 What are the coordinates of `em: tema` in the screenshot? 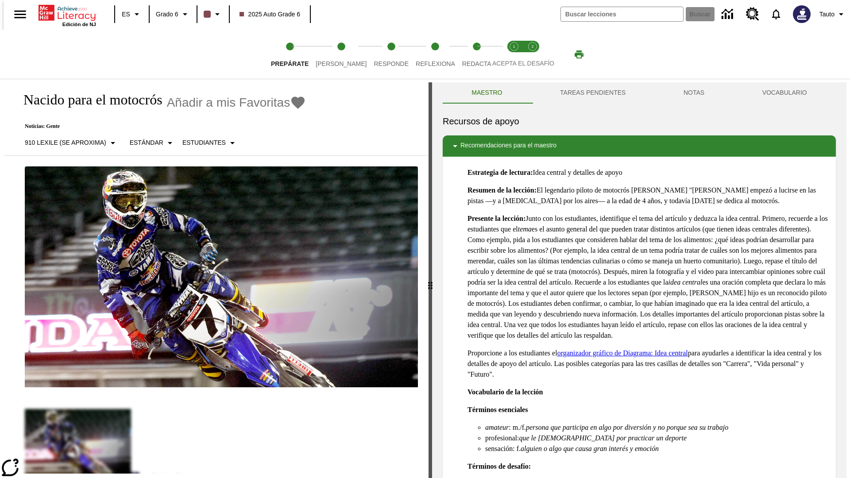 It's located at (525, 229).